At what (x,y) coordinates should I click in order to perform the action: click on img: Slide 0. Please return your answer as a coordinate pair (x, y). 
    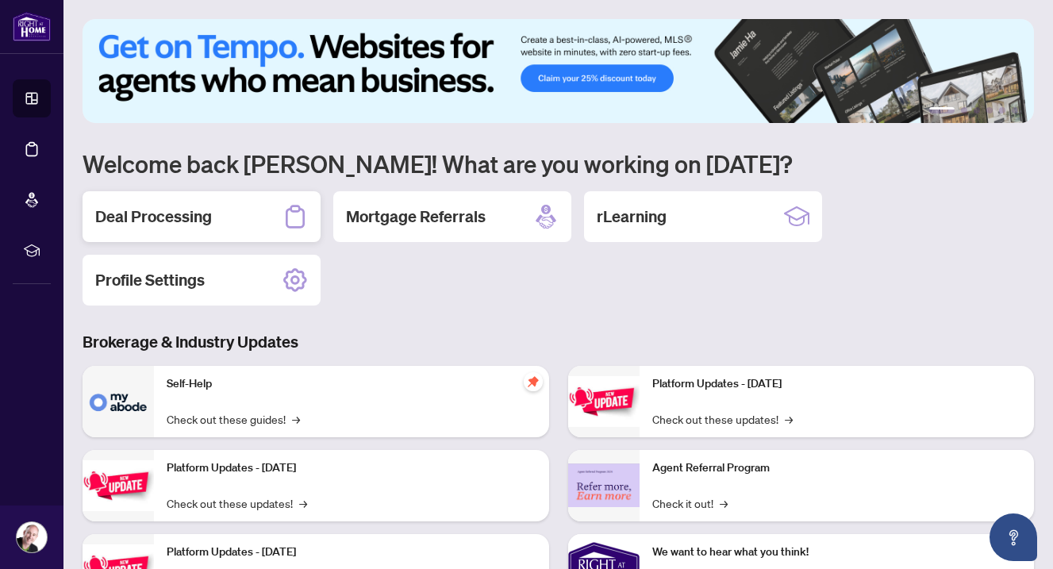
    Looking at the image, I should click on (558, 71).